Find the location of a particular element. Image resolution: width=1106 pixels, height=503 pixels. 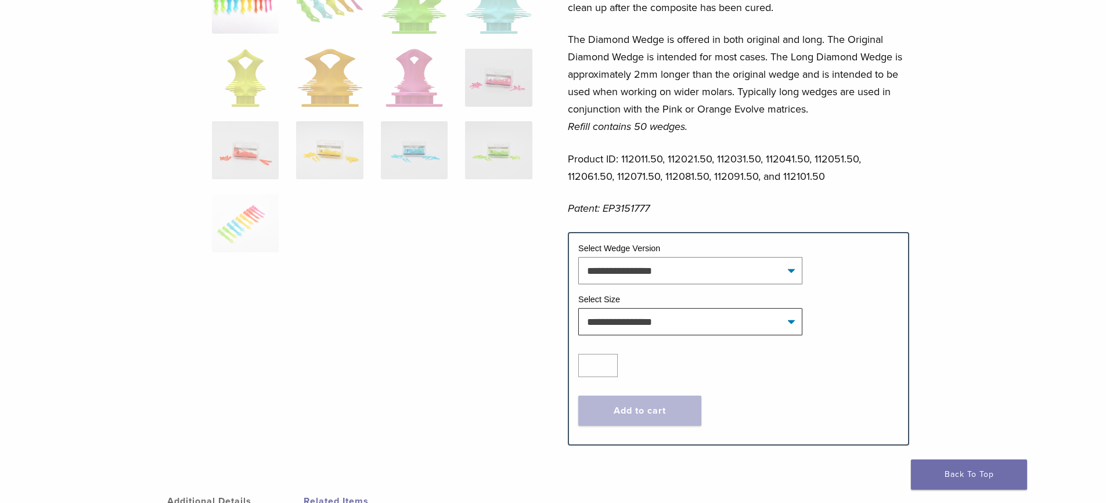

img: Diamond Wedge and Long Diamond Wedge - Image 9 is located at coordinates (245, 150).